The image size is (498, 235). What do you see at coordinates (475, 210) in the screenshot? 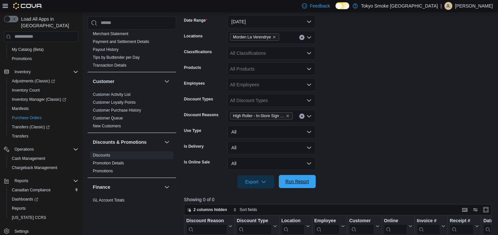
I see `button: Display options` at bounding box center [475, 210].